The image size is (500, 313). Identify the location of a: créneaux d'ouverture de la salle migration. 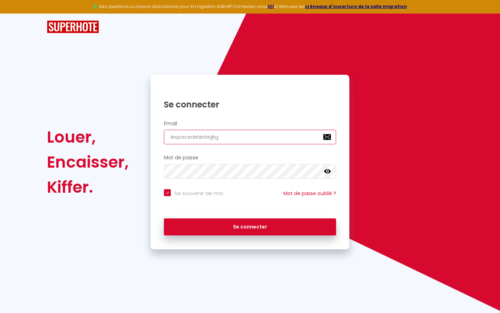
(356, 6).